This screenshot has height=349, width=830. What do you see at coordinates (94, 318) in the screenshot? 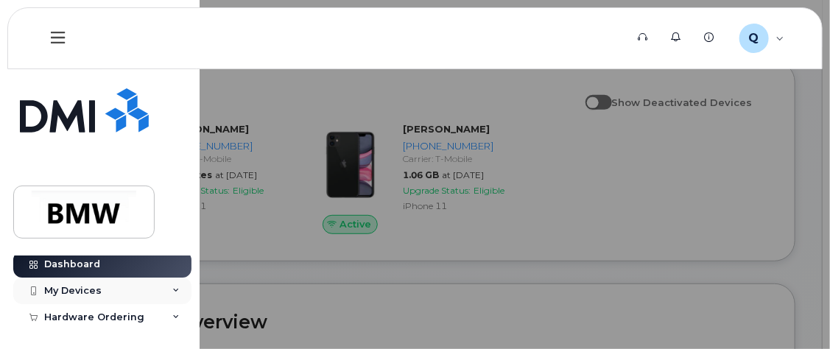
I see `div: Hardware Ordering` at bounding box center [94, 318].